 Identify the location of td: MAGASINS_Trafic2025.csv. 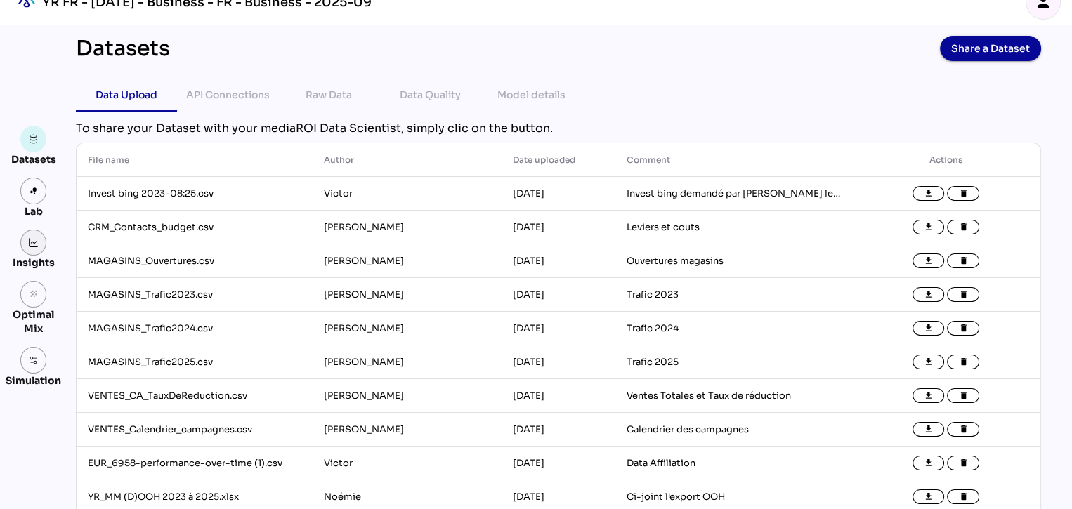
(195, 363).